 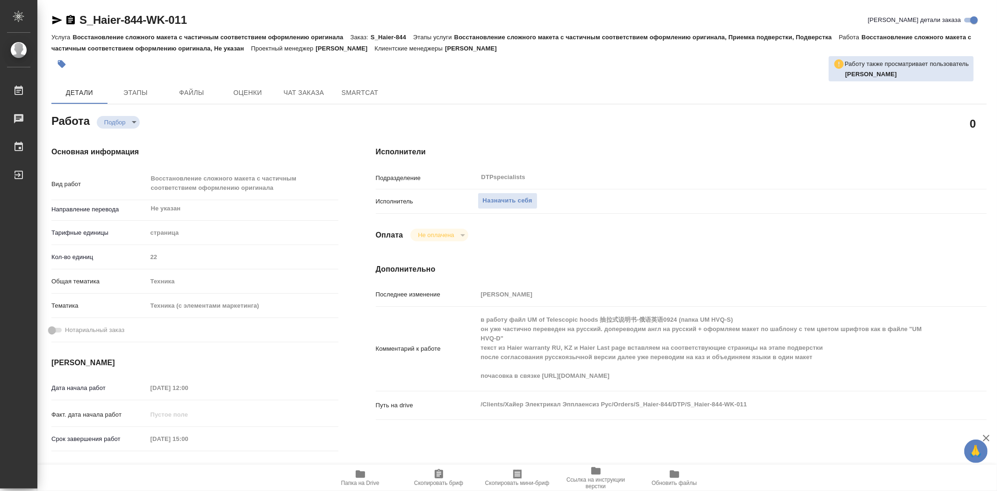 What do you see at coordinates (79, 93) in the screenshot?
I see `span: Детали` at bounding box center [79, 93].